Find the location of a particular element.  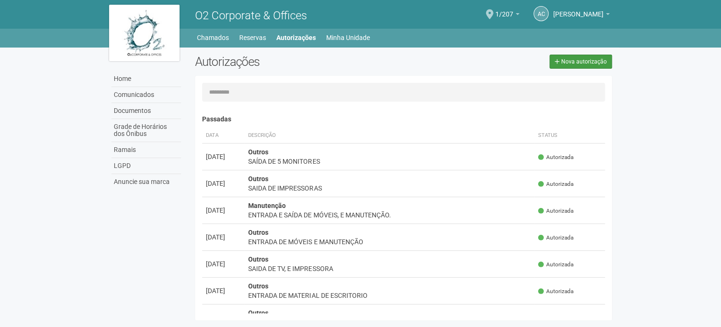

a: Autorizações is located at coordinates (296, 38).